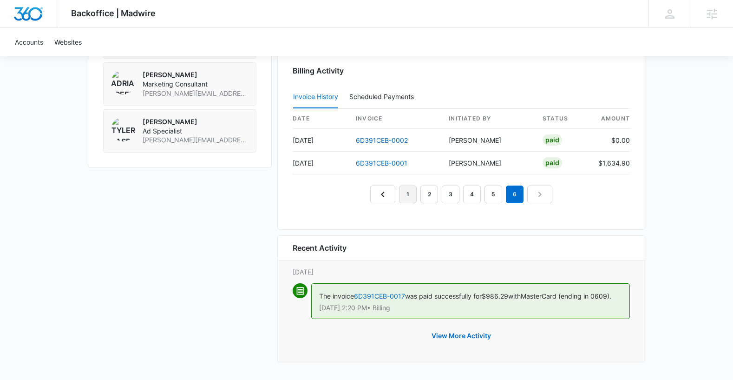 Image resolution: width=733 pixels, height=380 pixels. Describe the element at coordinates (514, 295) in the screenshot. I see `span: with` at that location.